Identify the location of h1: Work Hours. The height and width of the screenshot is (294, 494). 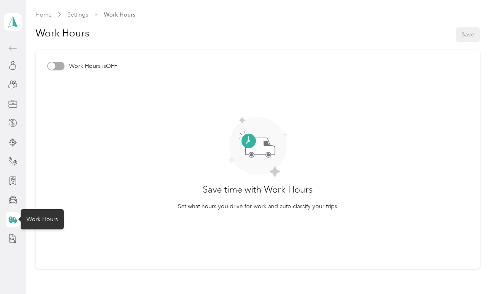
(62, 33).